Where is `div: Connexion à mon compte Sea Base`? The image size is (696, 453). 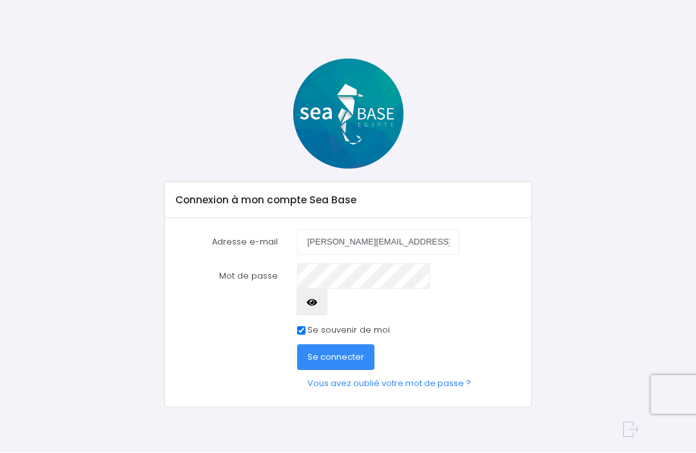
div: Connexion à mon compte Sea Base is located at coordinates (348, 201).